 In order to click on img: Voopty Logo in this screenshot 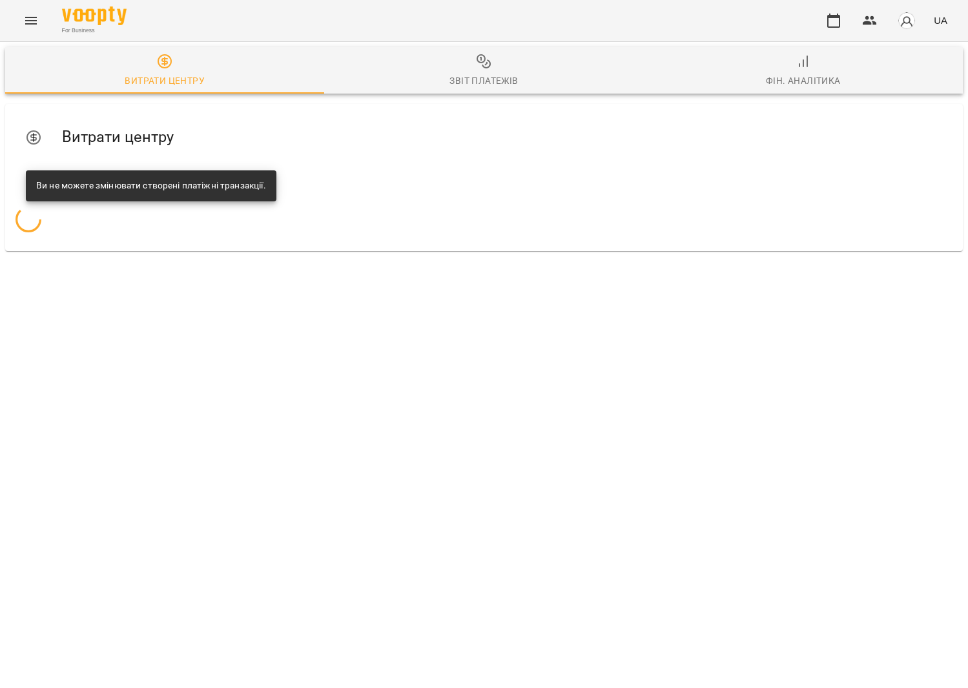, I will do `click(94, 15)`.